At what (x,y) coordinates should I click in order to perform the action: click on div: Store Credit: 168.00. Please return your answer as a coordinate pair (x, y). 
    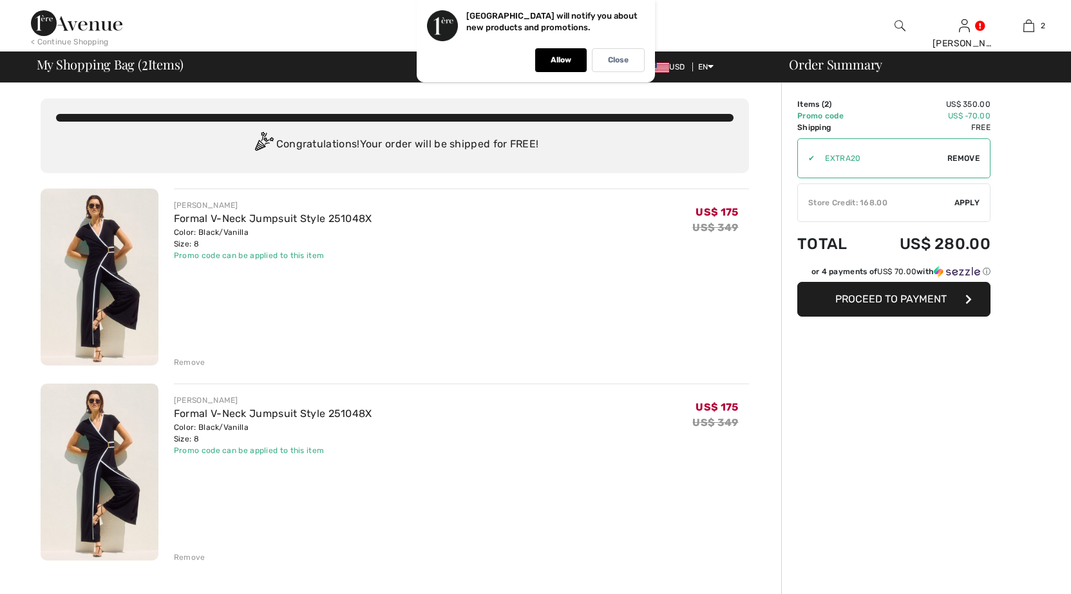
    Looking at the image, I should click on (876, 203).